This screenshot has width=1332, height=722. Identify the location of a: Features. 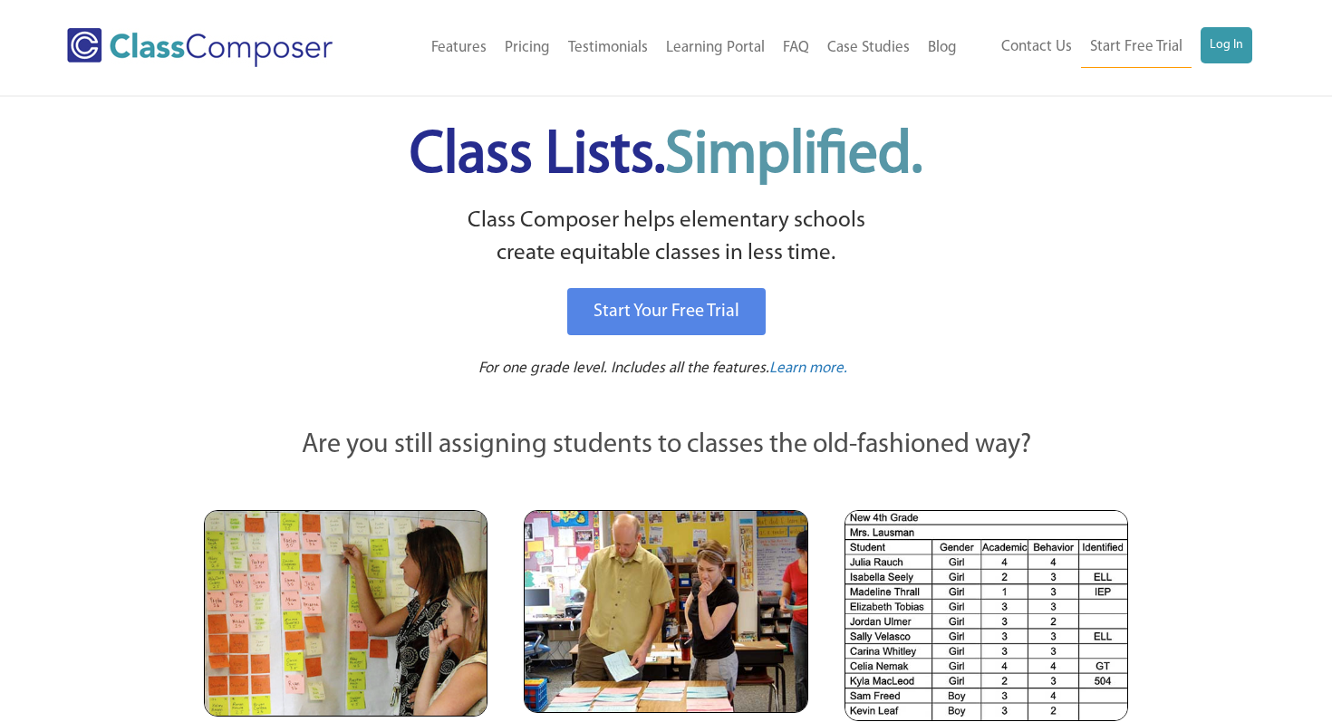
(459, 48).